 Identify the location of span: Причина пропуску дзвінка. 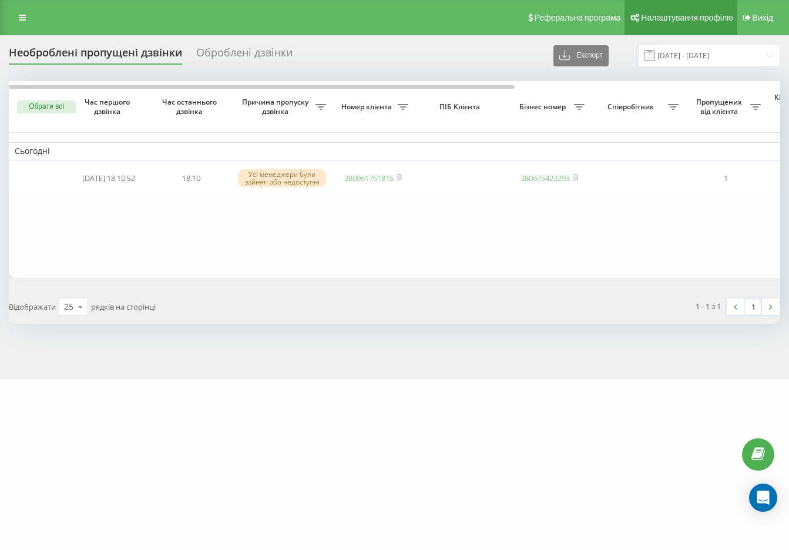
(277, 106).